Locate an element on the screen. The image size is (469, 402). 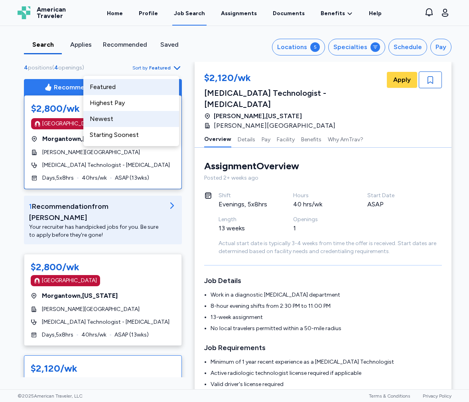
button: Apply is located at coordinates (402, 80).